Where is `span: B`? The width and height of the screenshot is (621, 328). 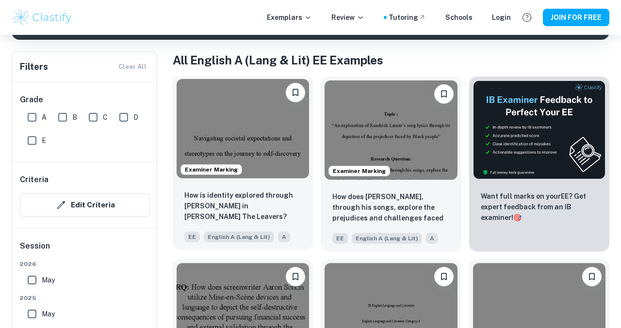
span: B is located at coordinates (75, 117).